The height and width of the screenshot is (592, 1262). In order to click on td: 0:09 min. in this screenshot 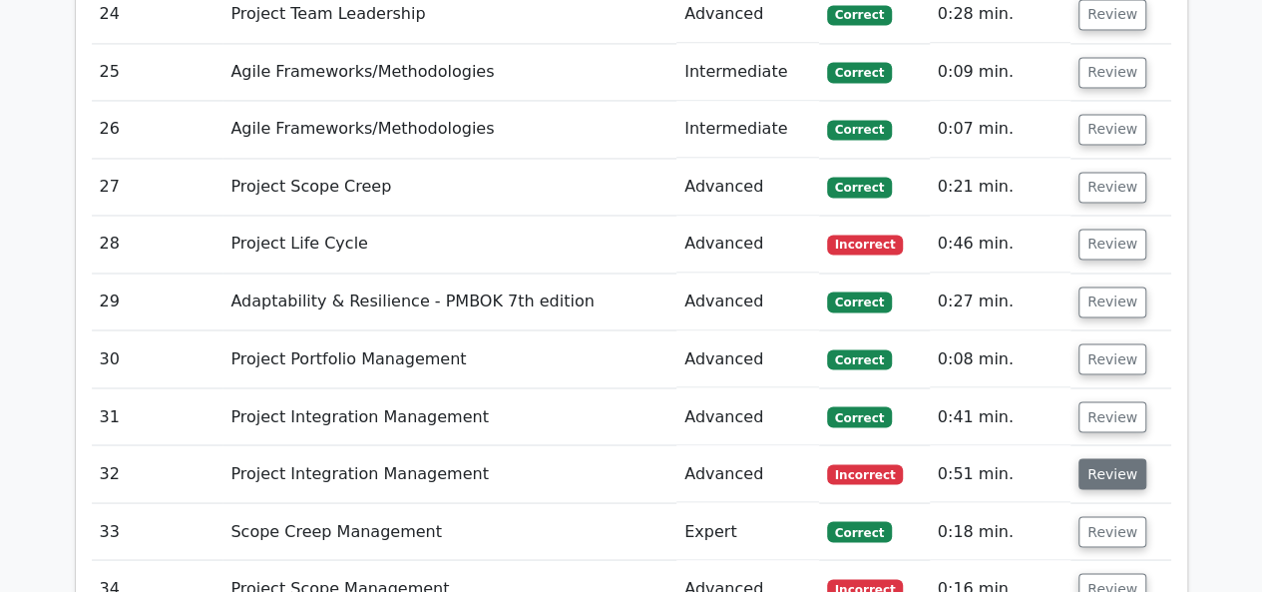, I will do `click(1001, 72)`.